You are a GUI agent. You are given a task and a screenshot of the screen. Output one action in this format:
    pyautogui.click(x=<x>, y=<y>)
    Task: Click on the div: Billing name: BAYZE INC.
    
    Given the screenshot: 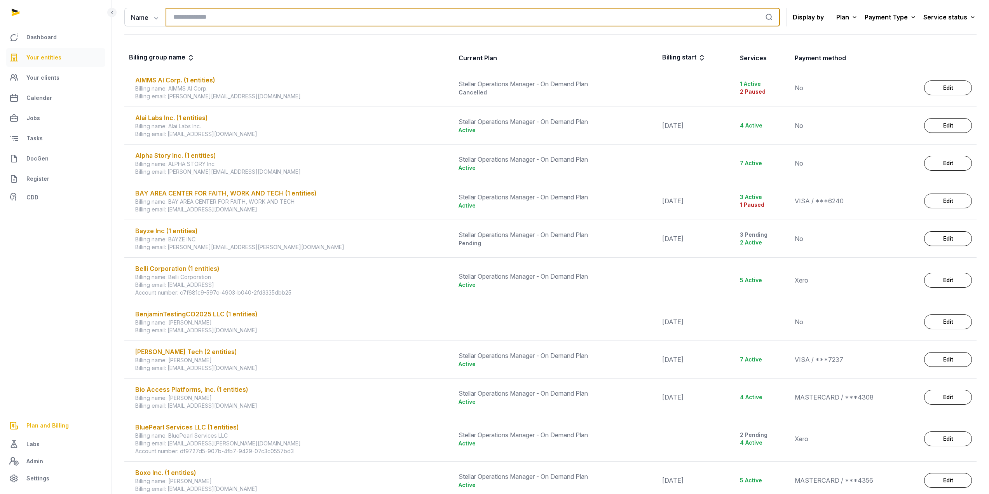 What is the action you would take?
    pyautogui.click(x=292, y=239)
    